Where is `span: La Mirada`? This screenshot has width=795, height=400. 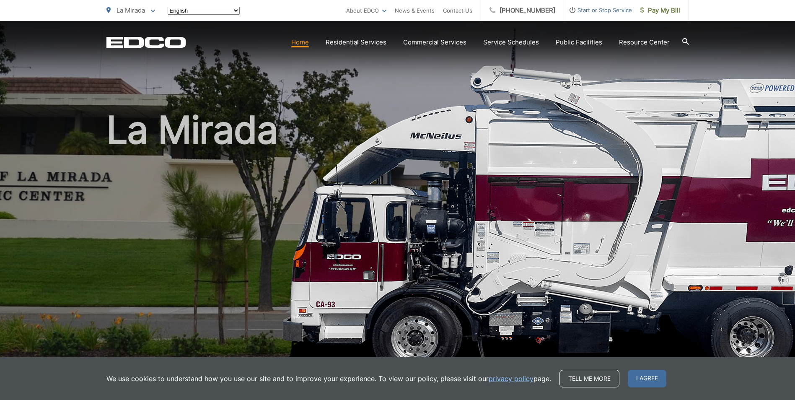 span: La Mirada is located at coordinates (131, 10).